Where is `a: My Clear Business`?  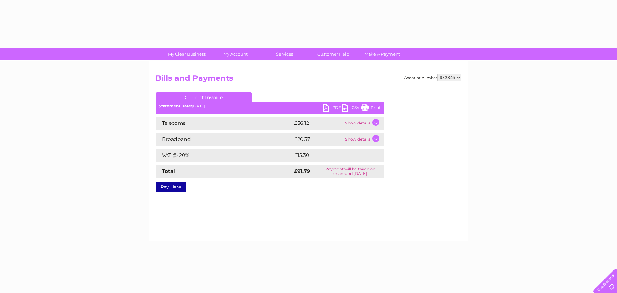
a: My Clear Business is located at coordinates (187, 54).